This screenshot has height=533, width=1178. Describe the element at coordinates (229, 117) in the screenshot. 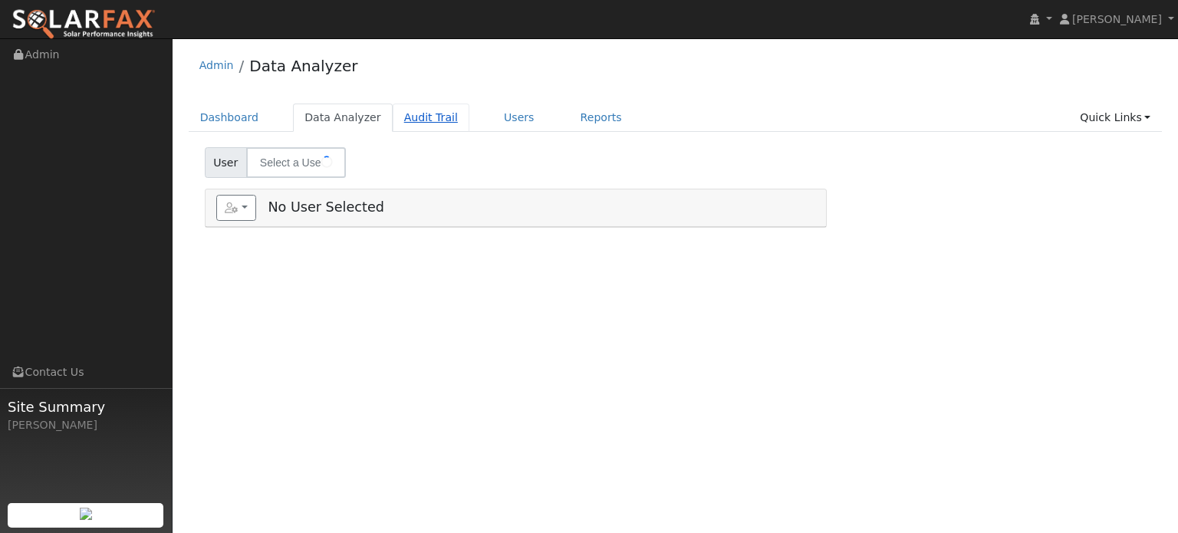

I see `a: Dashboard` at that location.